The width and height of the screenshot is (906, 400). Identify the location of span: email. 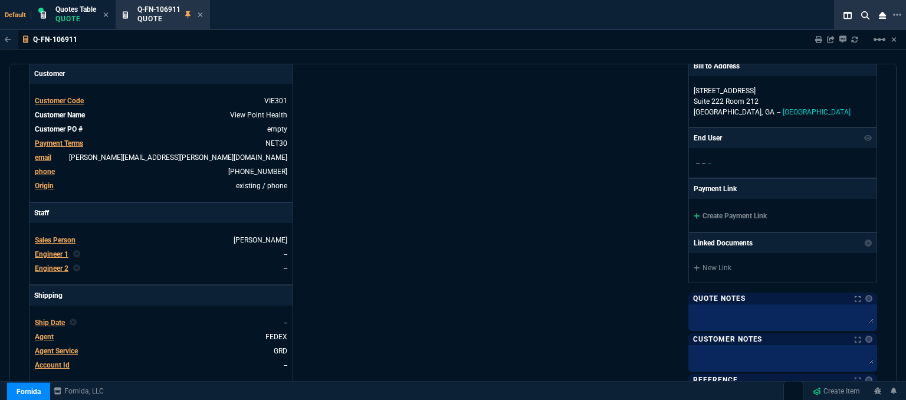
(43, 157).